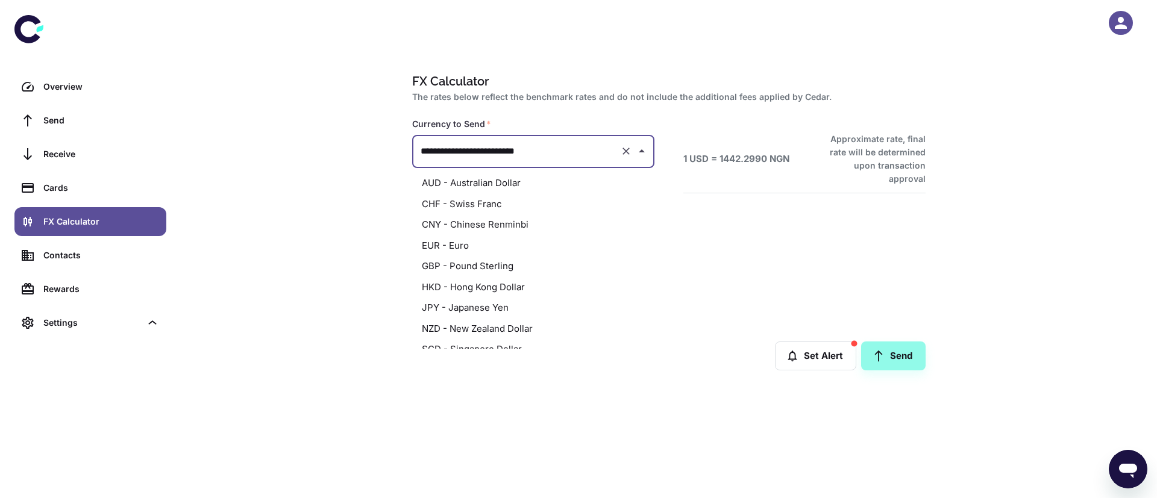 The height and width of the screenshot is (498, 1157). I want to click on li: CNY - Chinese Renminbi, so click(533, 225).